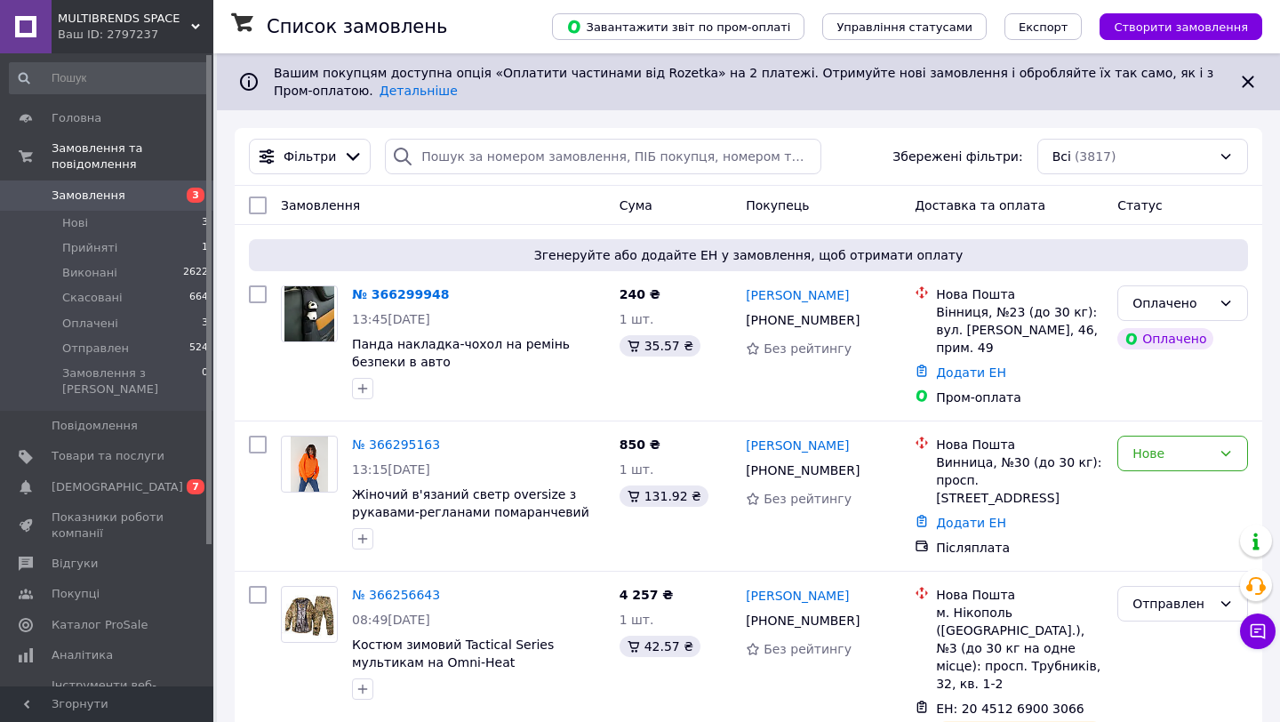  What do you see at coordinates (108, 525) in the screenshot?
I see `span: Показники роботи компанії` at bounding box center [108, 525].